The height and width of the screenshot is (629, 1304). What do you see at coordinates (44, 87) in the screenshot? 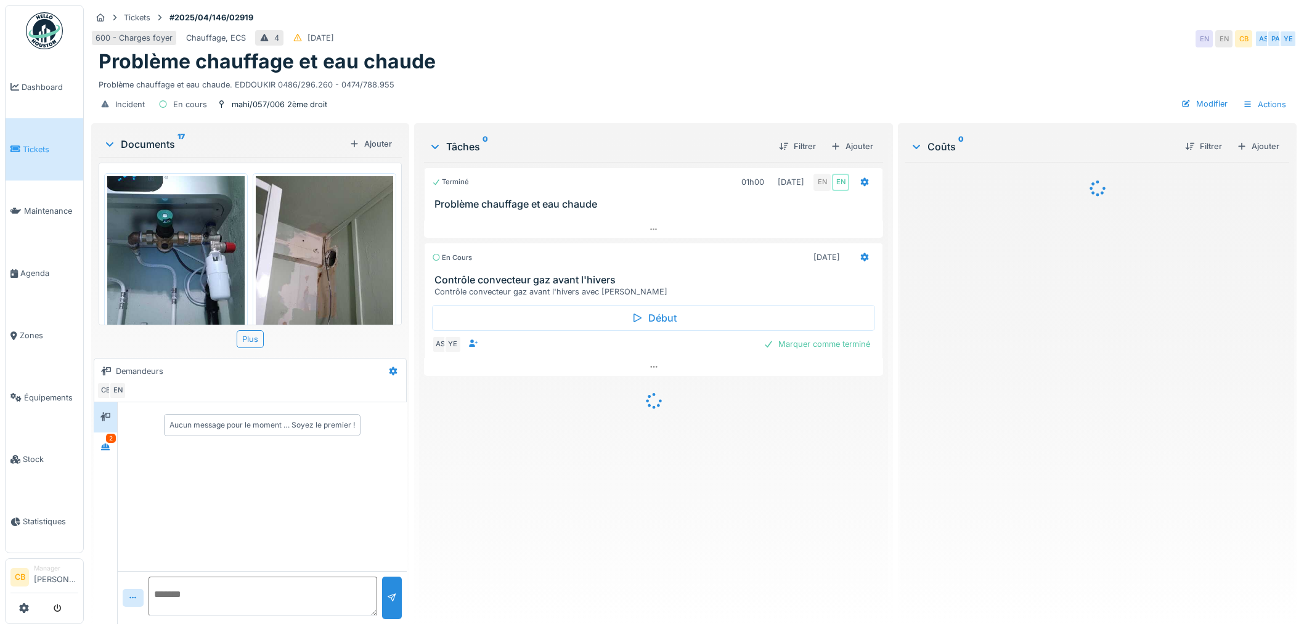
I see `a: Dashboard` at bounding box center [44, 87].